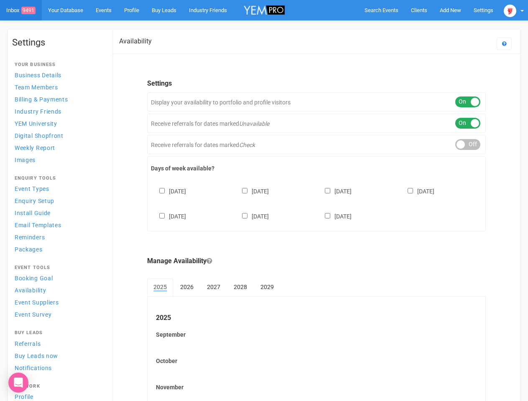  Describe the element at coordinates (58, 148) in the screenshot. I see `a: Weekly Report` at that location.